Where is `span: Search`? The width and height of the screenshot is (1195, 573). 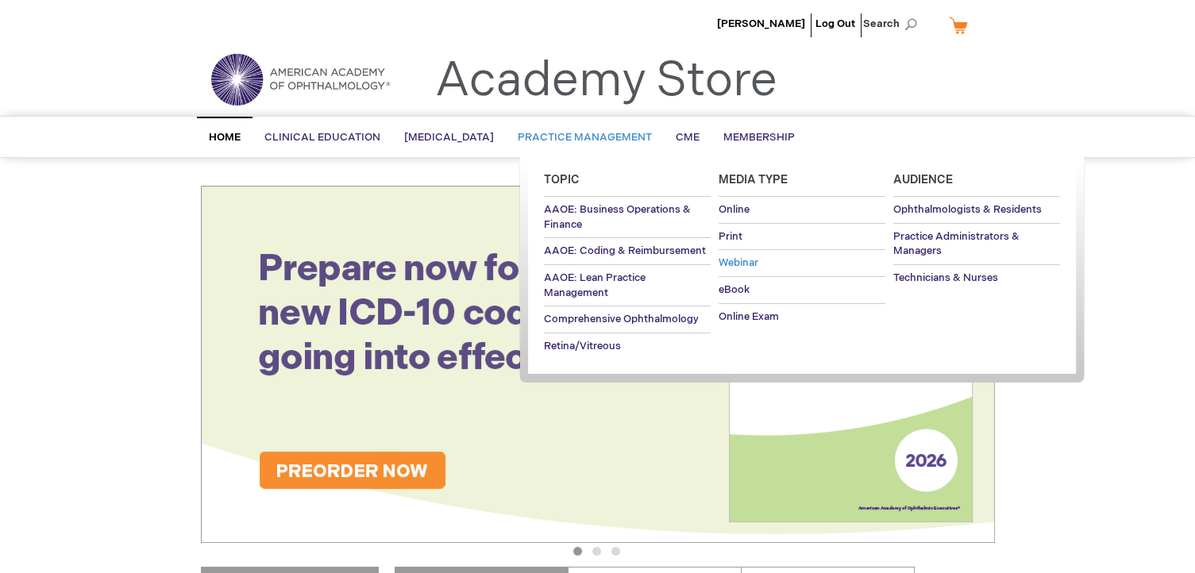 span: Search is located at coordinates (893, 24).